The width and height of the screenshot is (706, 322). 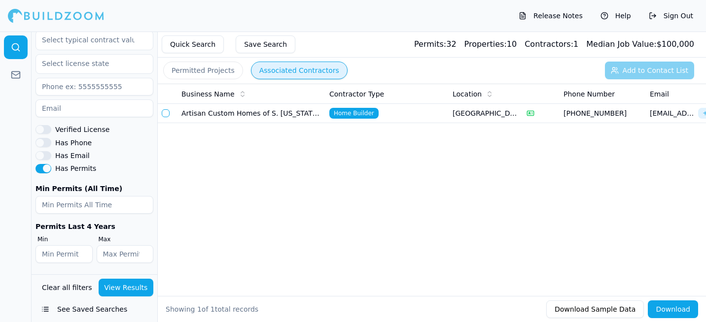 What do you see at coordinates (435, 44) in the screenshot?
I see `div: 32` at bounding box center [435, 44].